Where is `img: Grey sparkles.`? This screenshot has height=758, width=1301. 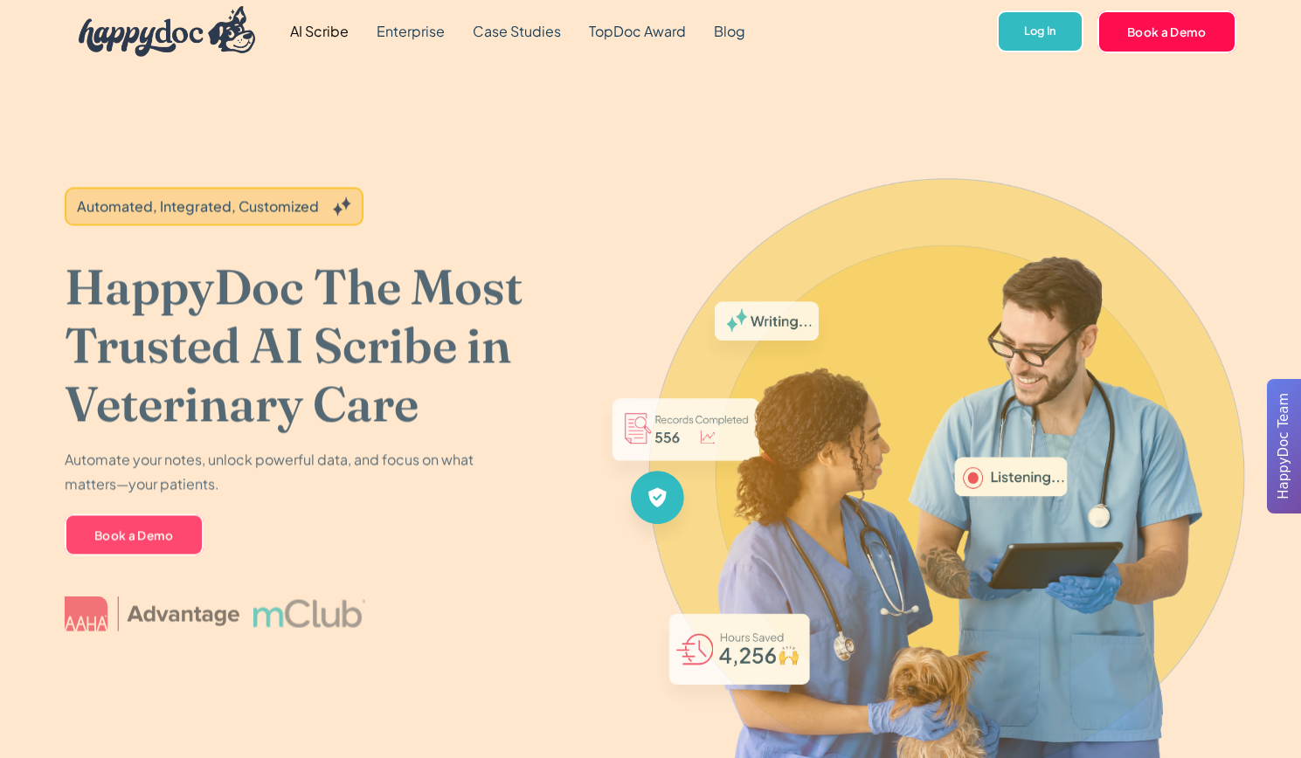 img: Grey sparkles. is located at coordinates (342, 206).